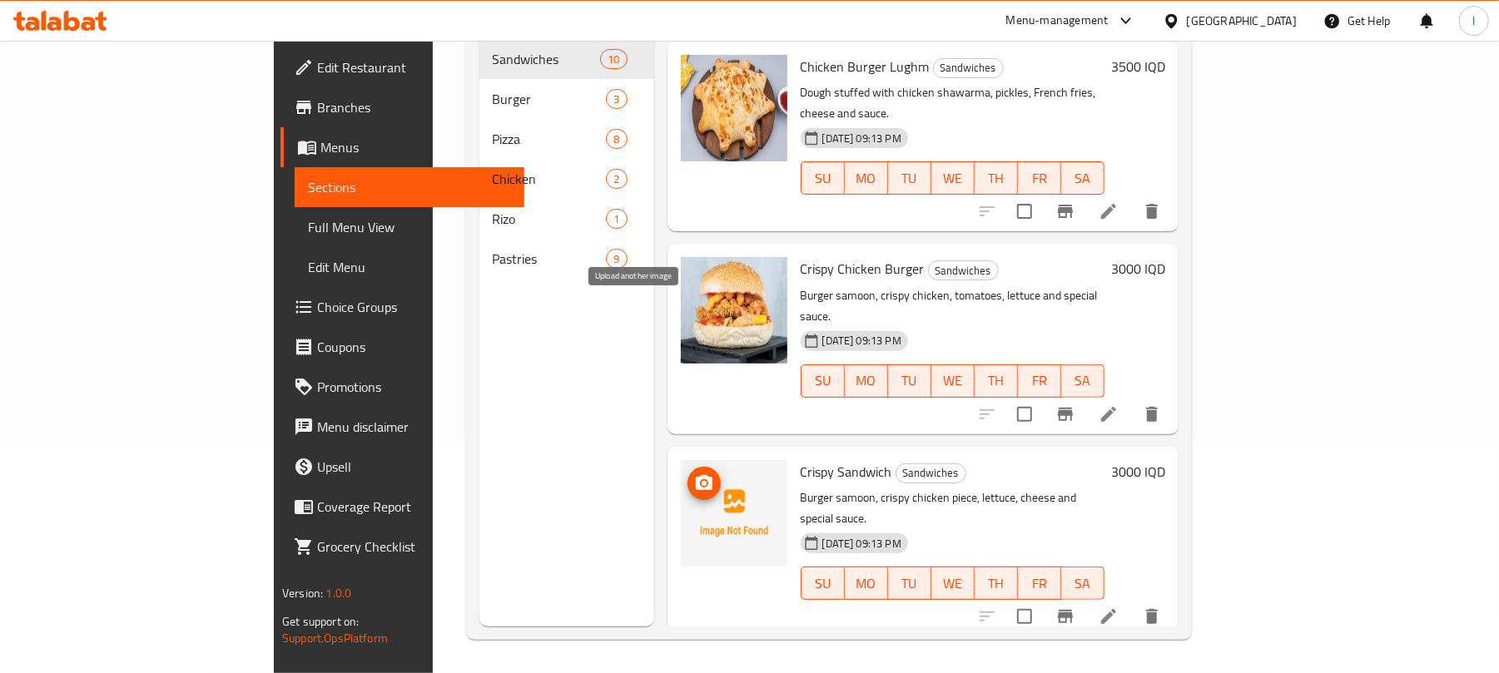 The width and height of the screenshot is (1499, 673). What do you see at coordinates (414, 347) in the screenshot?
I see `span: Coupons` at bounding box center [414, 347].